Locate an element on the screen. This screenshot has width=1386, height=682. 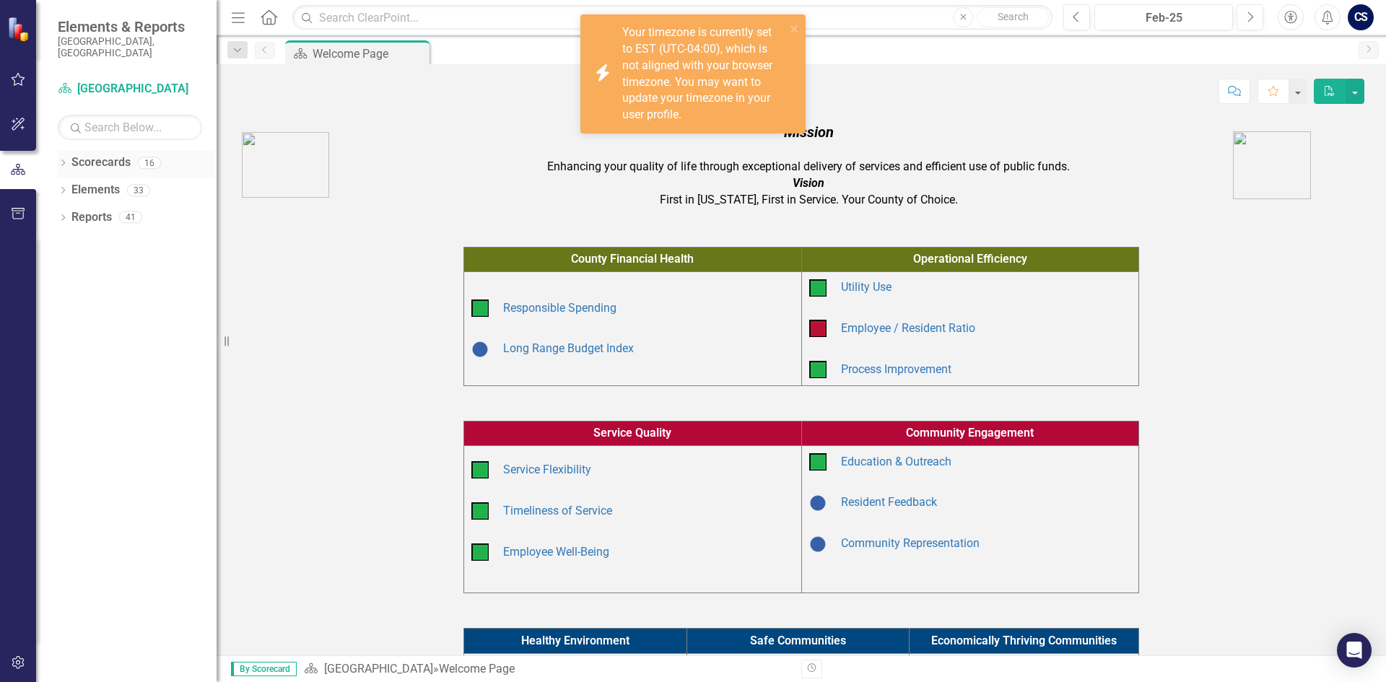
div: Open Intercom Messenger is located at coordinates (1355, 651).